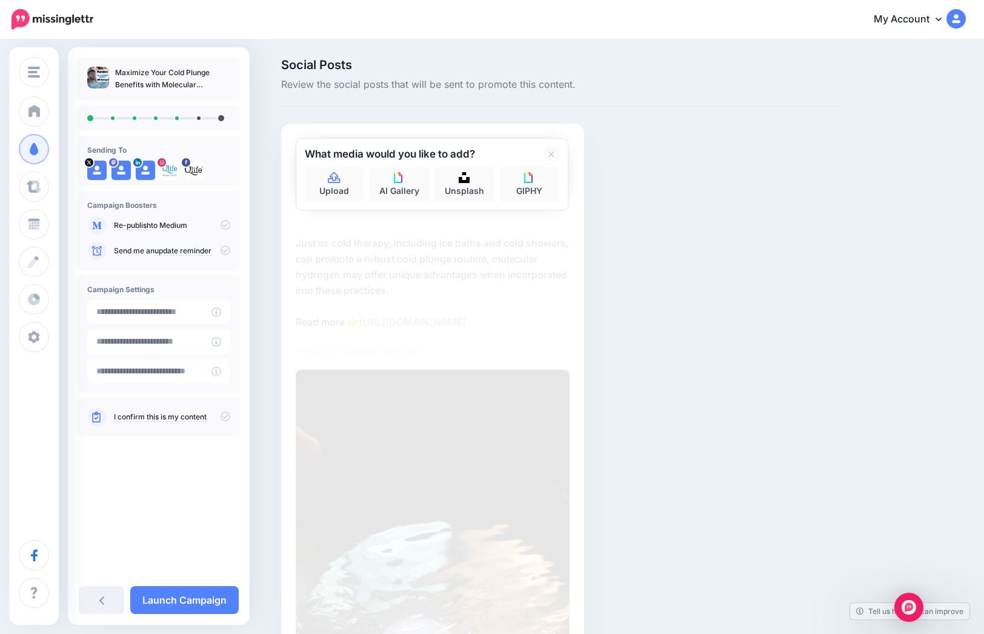 This screenshot has height=634, width=984. What do you see at coordinates (464, 177) in the screenshot?
I see `img: icon-unsplash-square.png` at bounding box center [464, 177].